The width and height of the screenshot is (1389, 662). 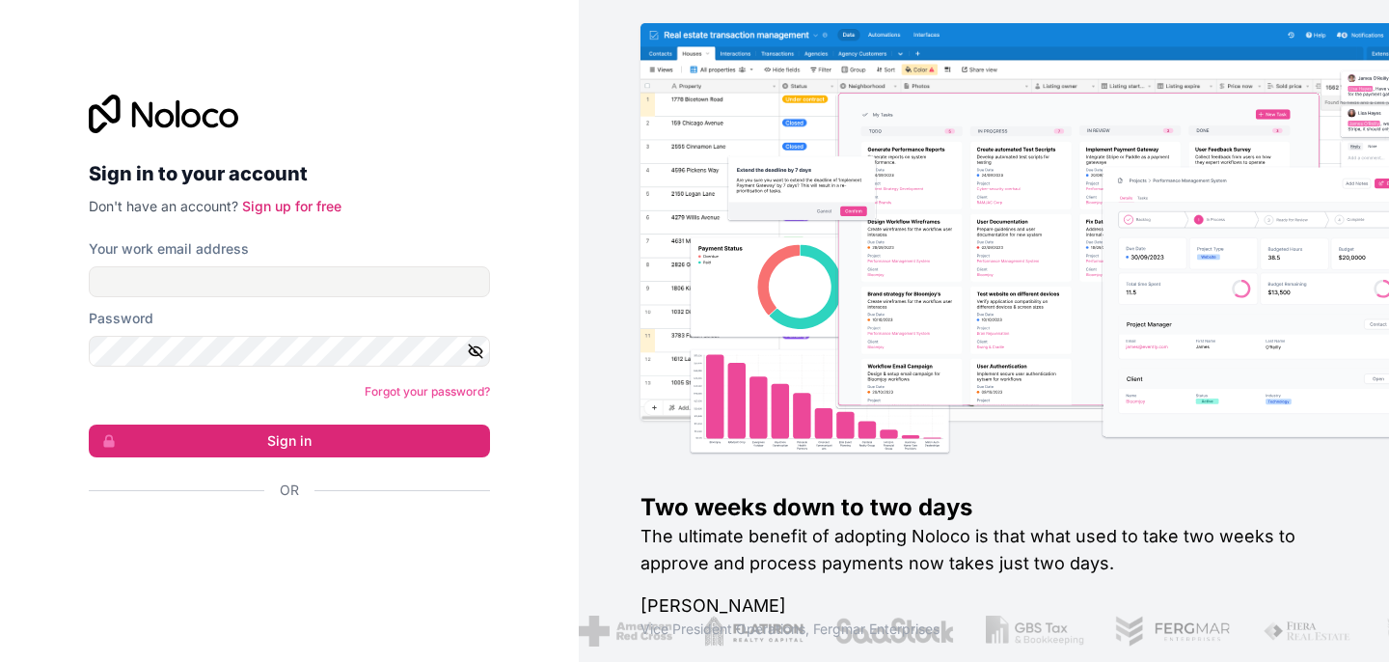 I want to click on button: Sign in, so click(x=289, y=441).